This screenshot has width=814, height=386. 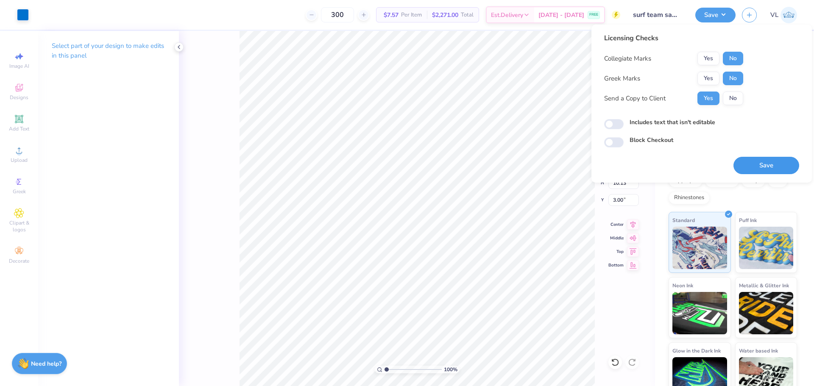 What do you see at coordinates (774, 15) in the screenshot?
I see `span: VL` at bounding box center [774, 15].